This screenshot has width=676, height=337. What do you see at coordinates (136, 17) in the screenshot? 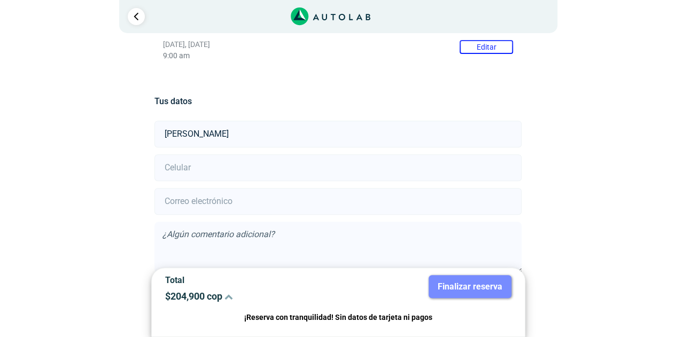
I see `a: Ir al paso anterior` at bounding box center [136, 17].